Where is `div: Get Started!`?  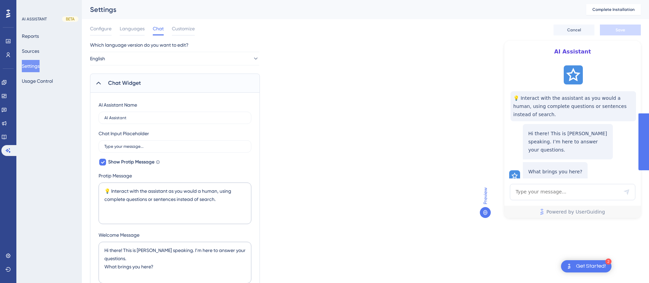
div: Get Started! is located at coordinates (591, 267).